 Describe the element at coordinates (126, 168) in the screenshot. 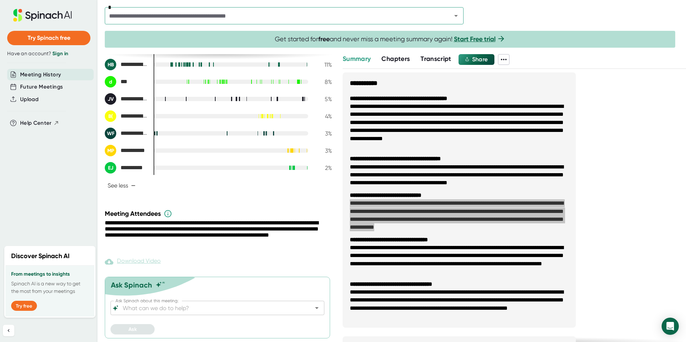

I see `div: Epp, James` at that location.